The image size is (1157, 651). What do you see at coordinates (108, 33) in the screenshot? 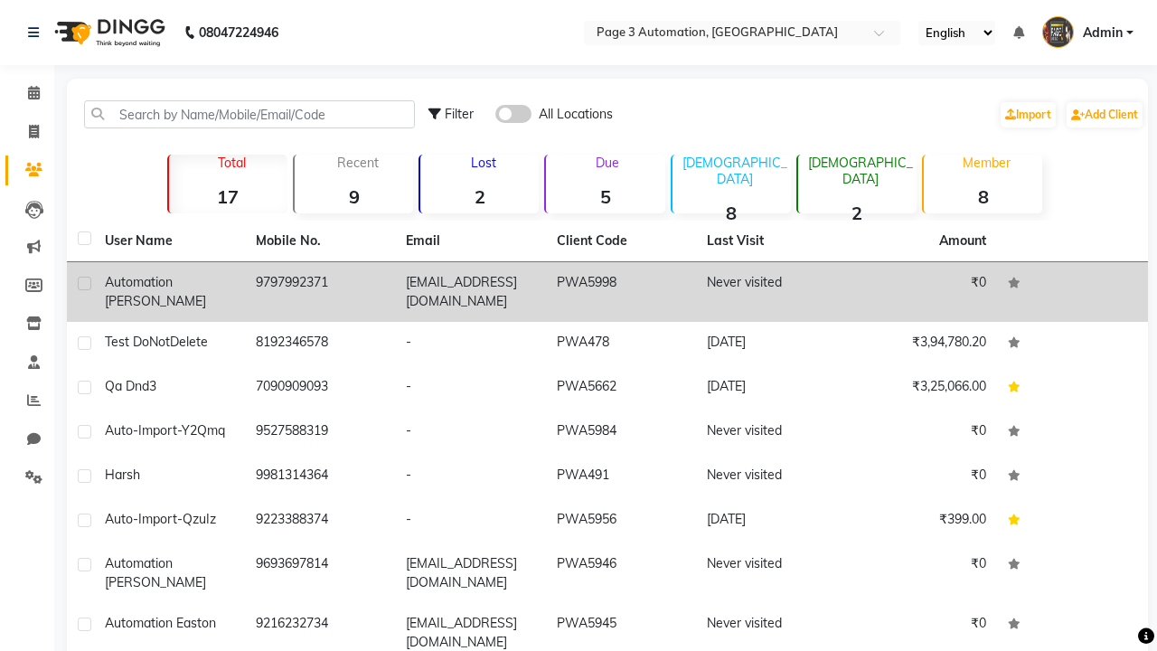
I see `img: logo` at bounding box center [108, 33].